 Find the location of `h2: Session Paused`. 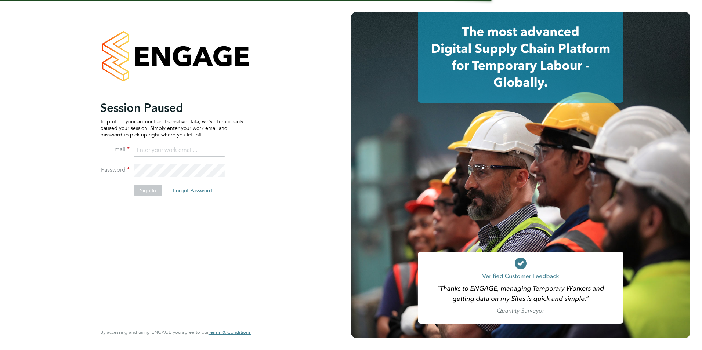

h2: Session Paused is located at coordinates (172, 108).